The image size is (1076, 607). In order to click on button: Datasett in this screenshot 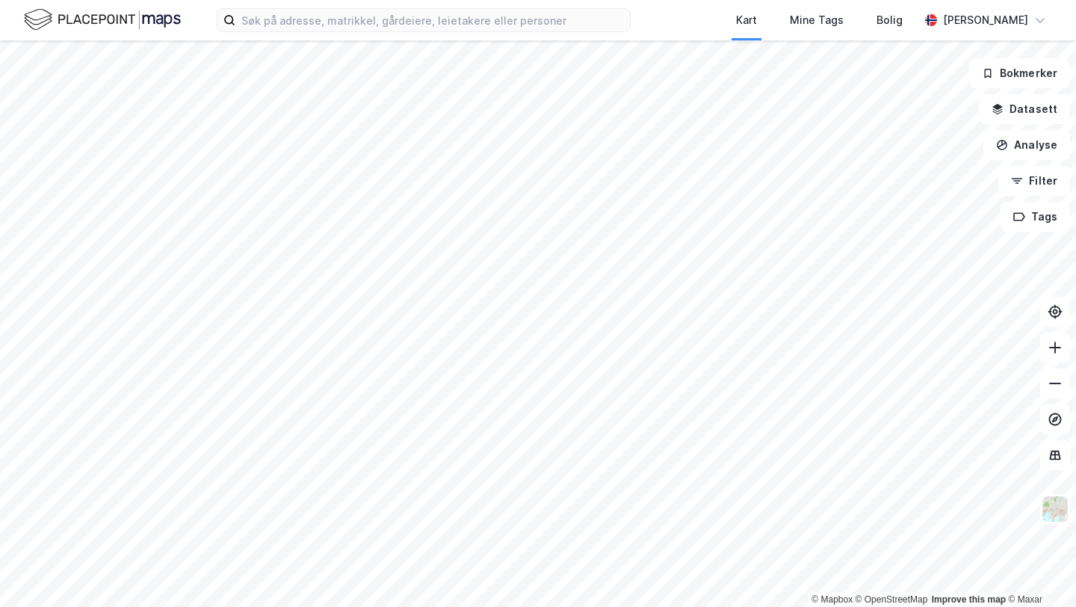, I will do `click(1024, 109)`.